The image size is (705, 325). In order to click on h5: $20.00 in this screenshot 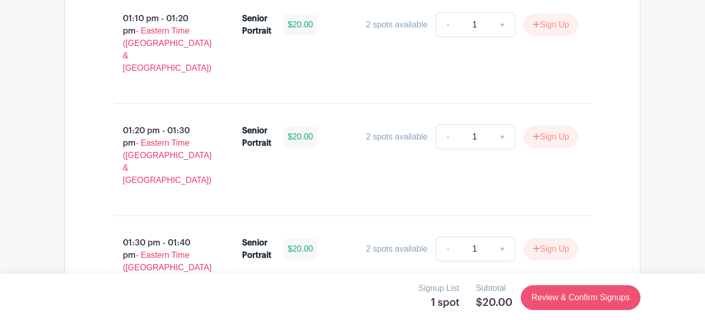, I will do `click(494, 302)`.